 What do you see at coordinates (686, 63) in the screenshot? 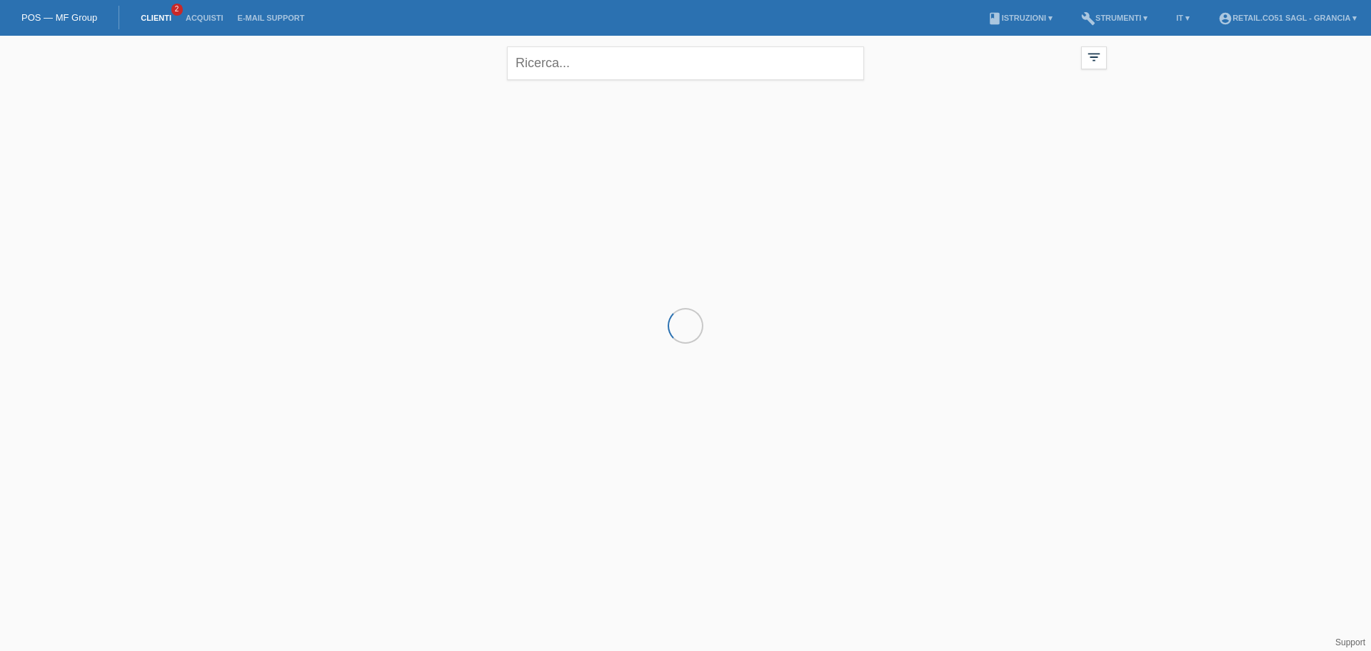
I see `input: Ricerca...` at bounding box center [686, 63].